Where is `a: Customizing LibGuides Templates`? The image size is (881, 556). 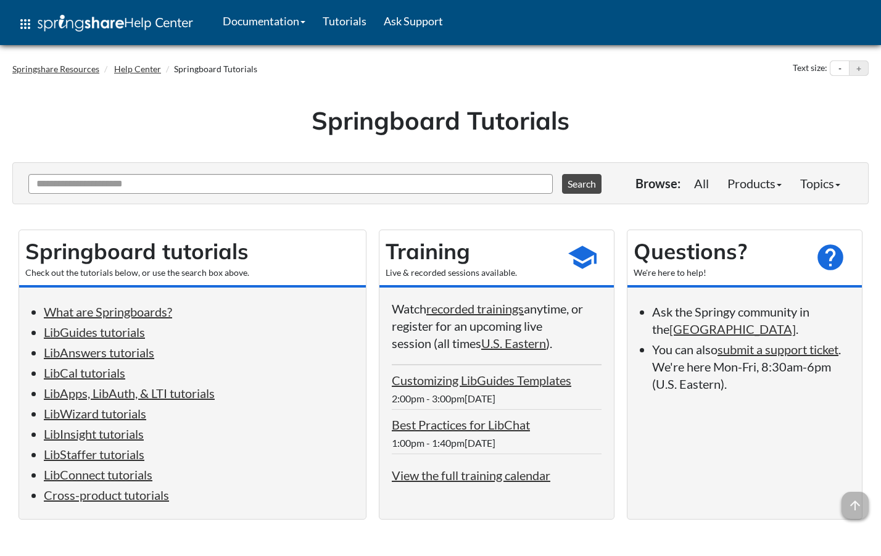 a: Customizing LibGuides Templates is located at coordinates (481, 380).